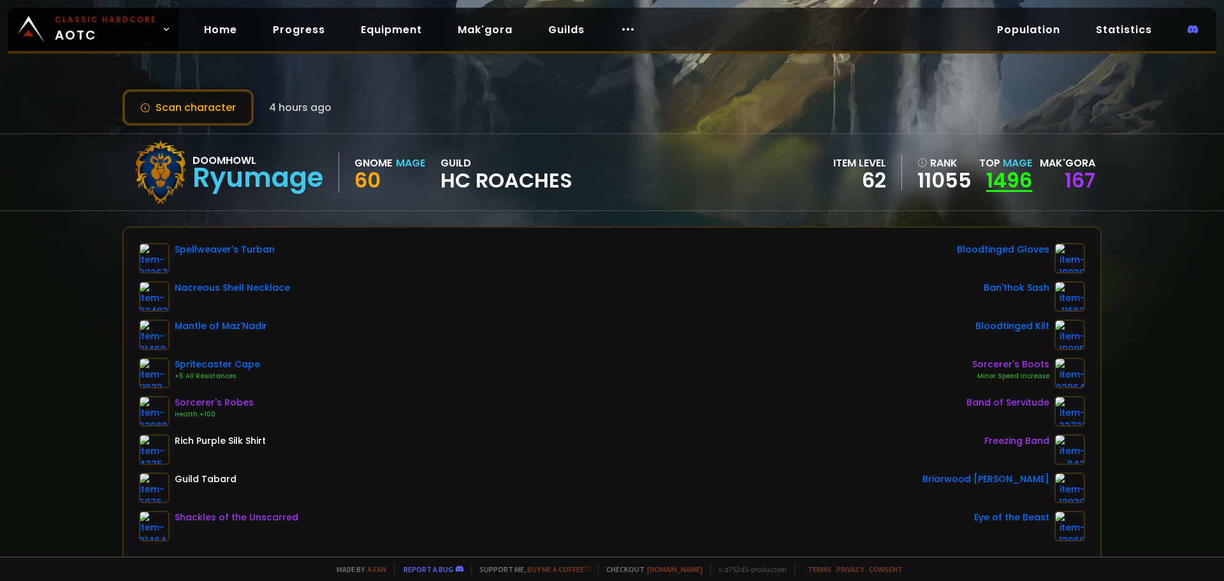  What do you see at coordinates (1068, 163) in the screenshot?
I see `div: Mak'gora` at bounding box center [1068, 163].